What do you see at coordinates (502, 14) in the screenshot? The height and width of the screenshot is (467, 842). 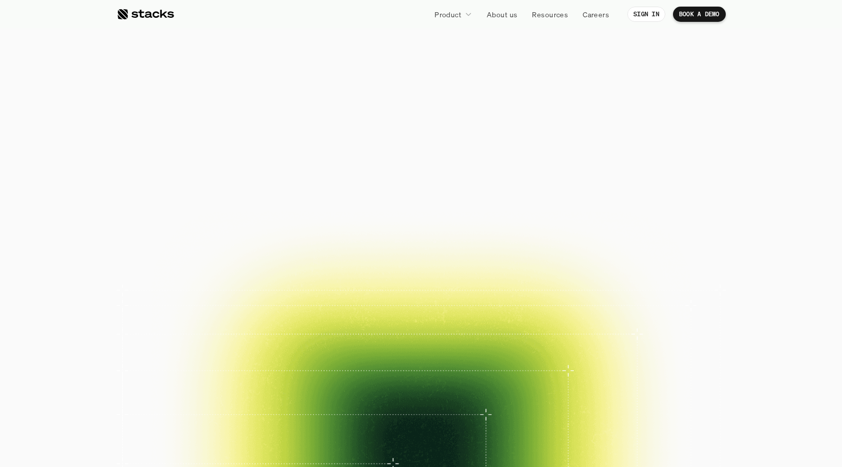 I see `a: About us` at bounding box center [502, 14].